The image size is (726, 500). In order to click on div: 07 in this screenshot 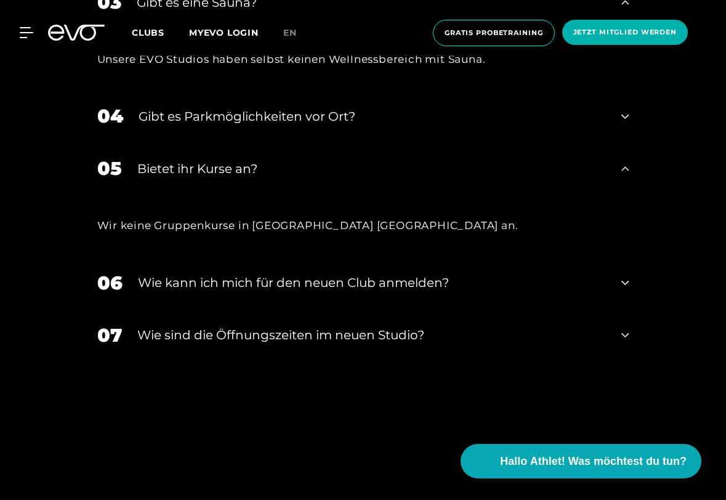, I will do `click(110, 335)`.